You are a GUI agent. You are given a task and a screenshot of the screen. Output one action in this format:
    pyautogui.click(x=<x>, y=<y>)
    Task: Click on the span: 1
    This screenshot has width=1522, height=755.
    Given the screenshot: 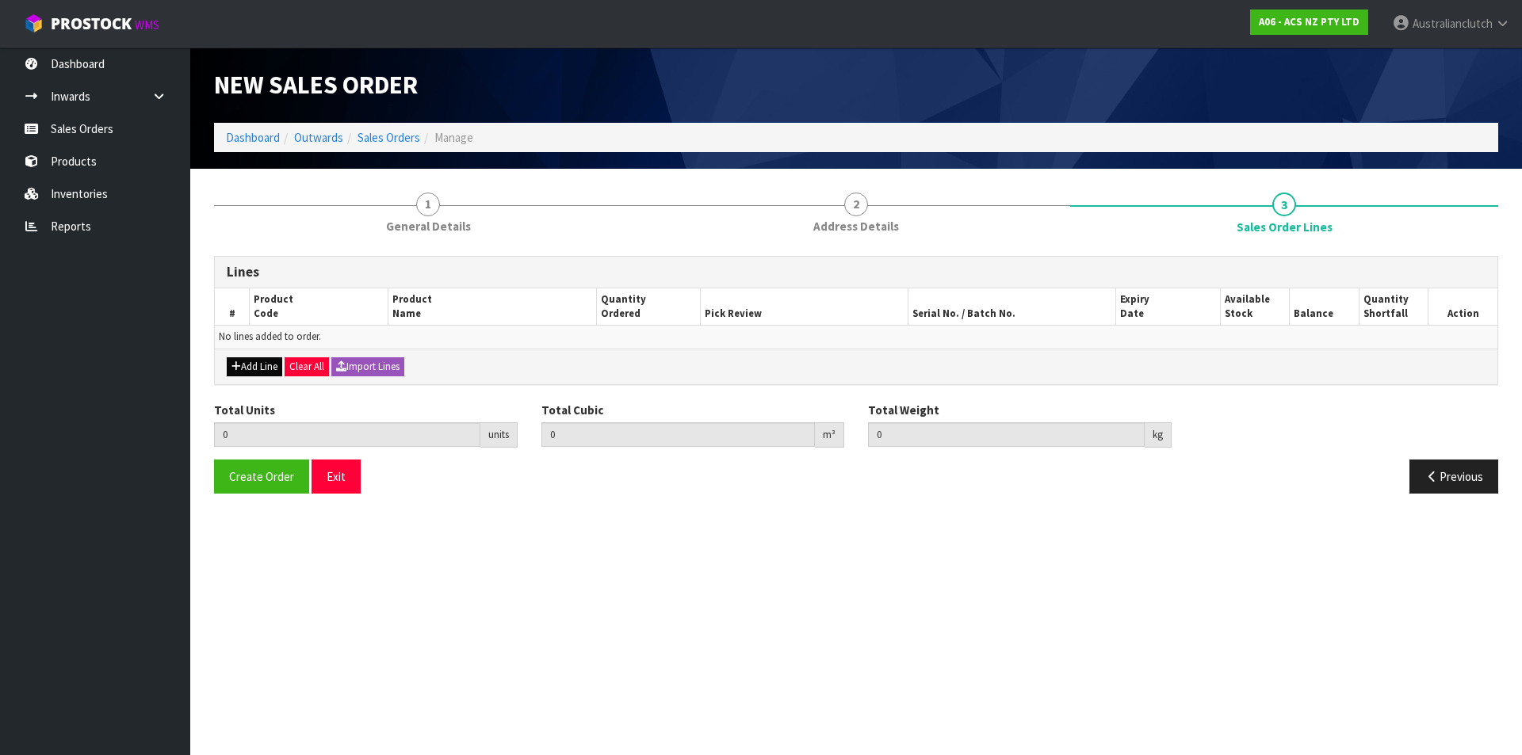 What is the action you would take?
    pyautogui.click(x=428, y=205)
    